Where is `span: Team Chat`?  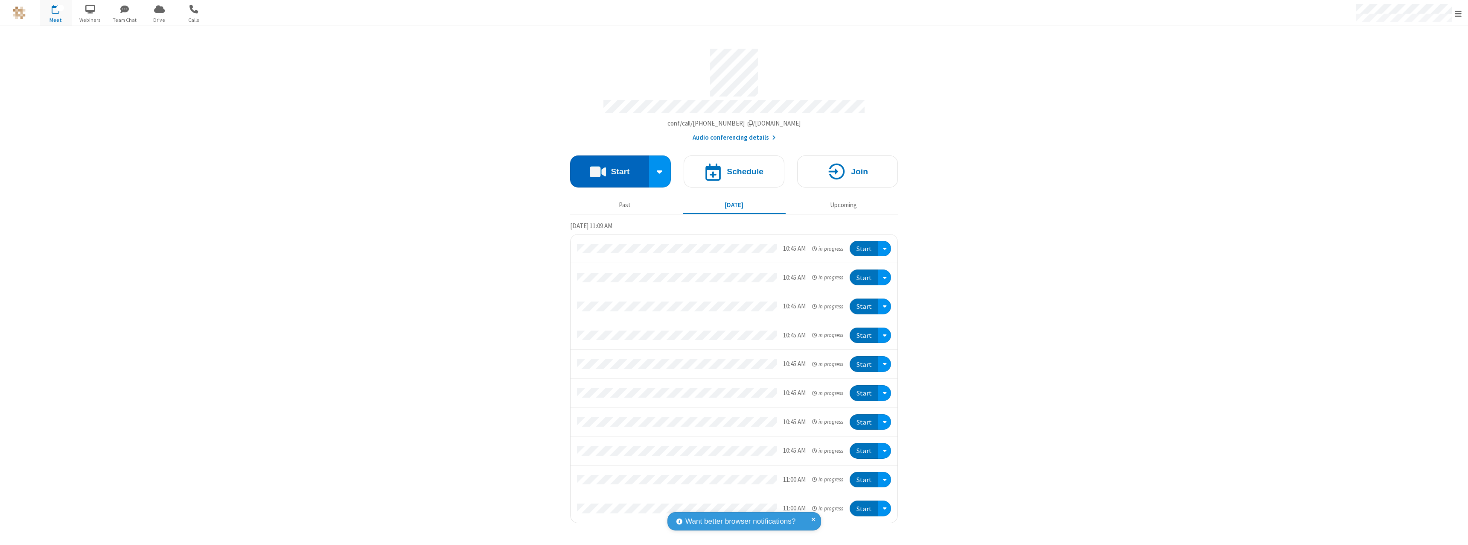
span: Team Chat is located at coordinates (125, 20).